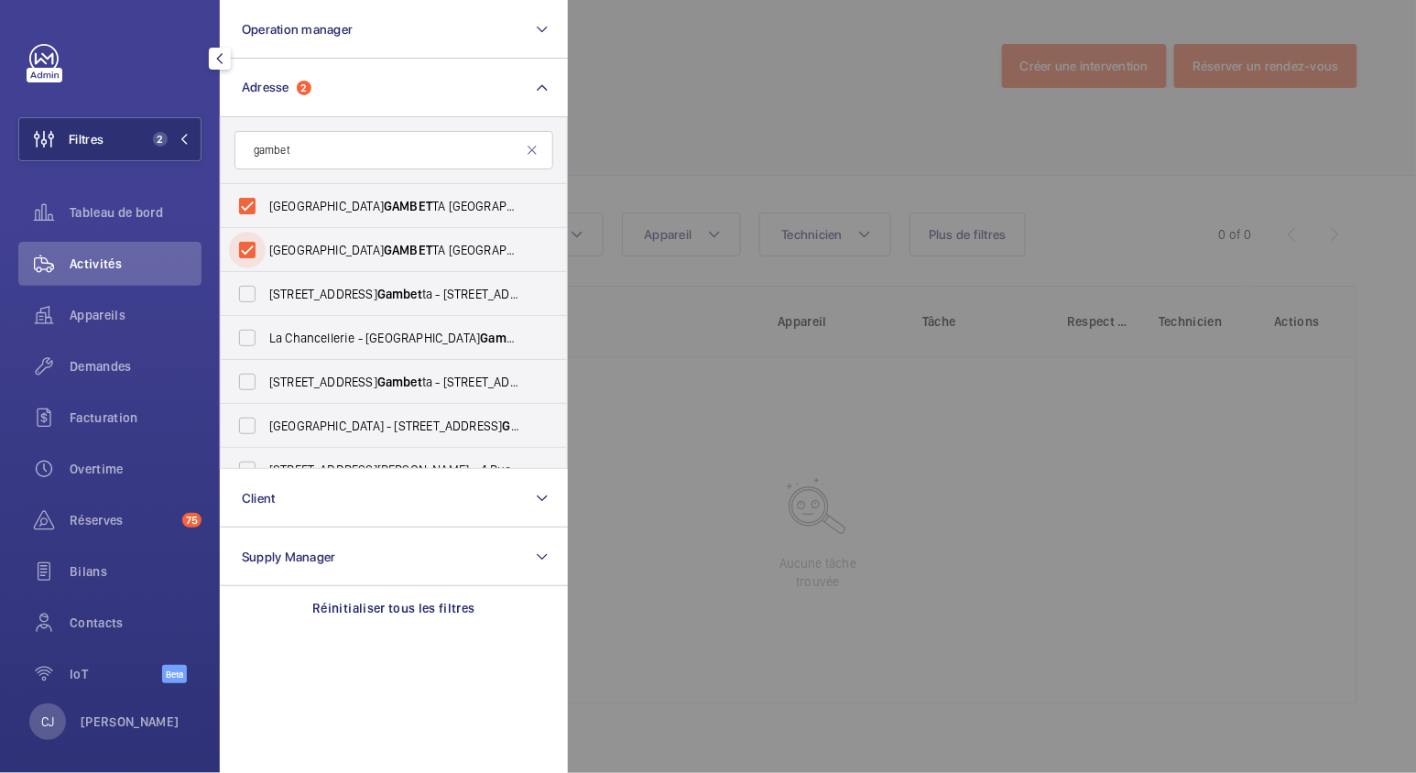  What do you see at coordinates (136, 571) in the screenshot?
I see `span: Bilans` at bounding box center [136, 571].